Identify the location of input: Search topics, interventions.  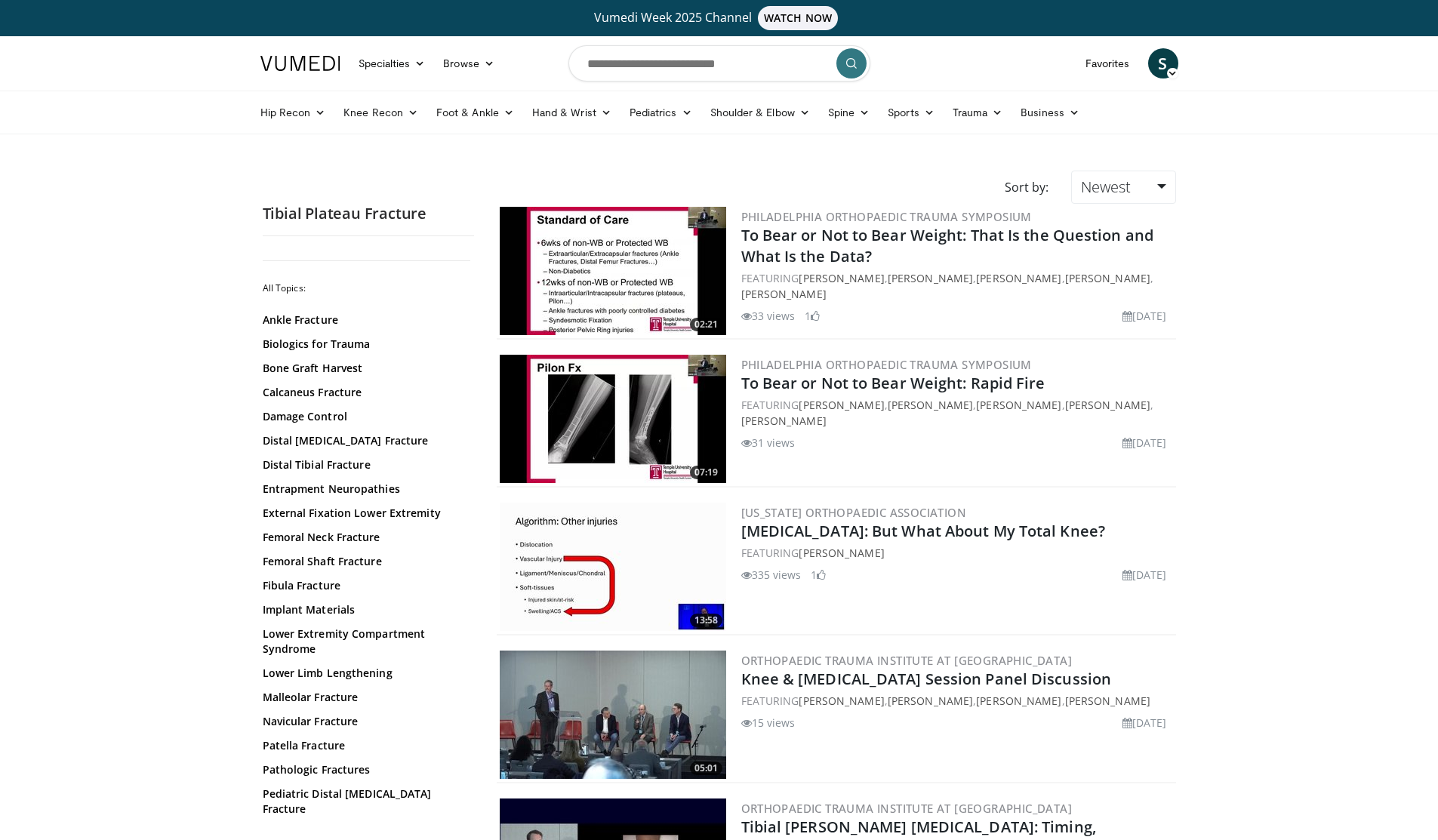
(719, 63).